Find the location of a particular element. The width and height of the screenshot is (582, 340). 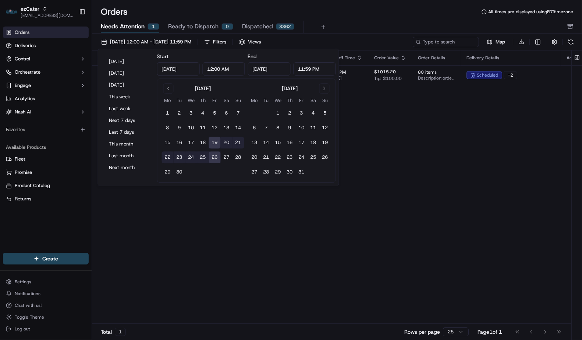

div: 1 is located at coordinates (153, 26).